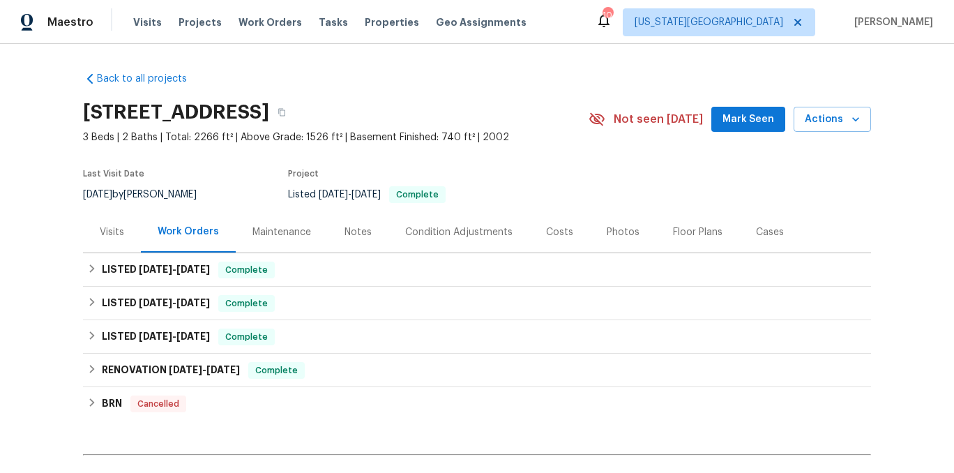 The image size is (954, 473). What do you see at coordinates (608, 15) in the screenshot?
I see `div: 10` at bounding box center [608, 15].